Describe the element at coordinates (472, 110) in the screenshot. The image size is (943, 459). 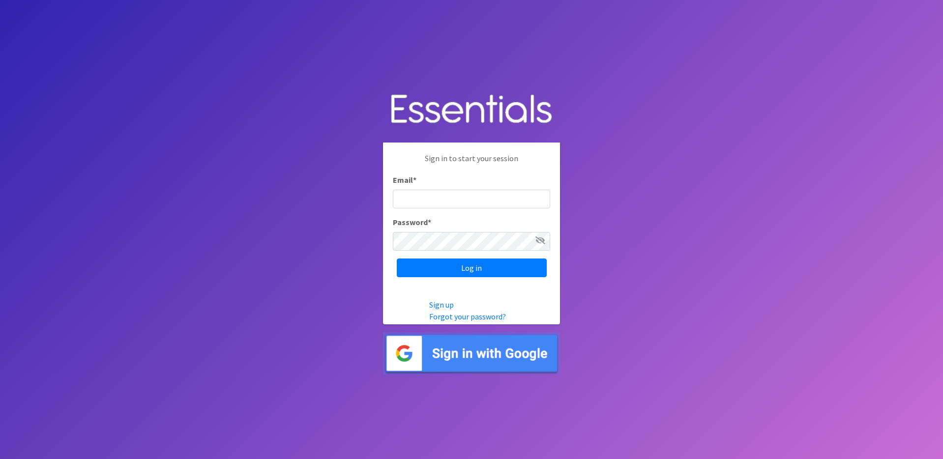
I see `img: Human Essentials` at that location.